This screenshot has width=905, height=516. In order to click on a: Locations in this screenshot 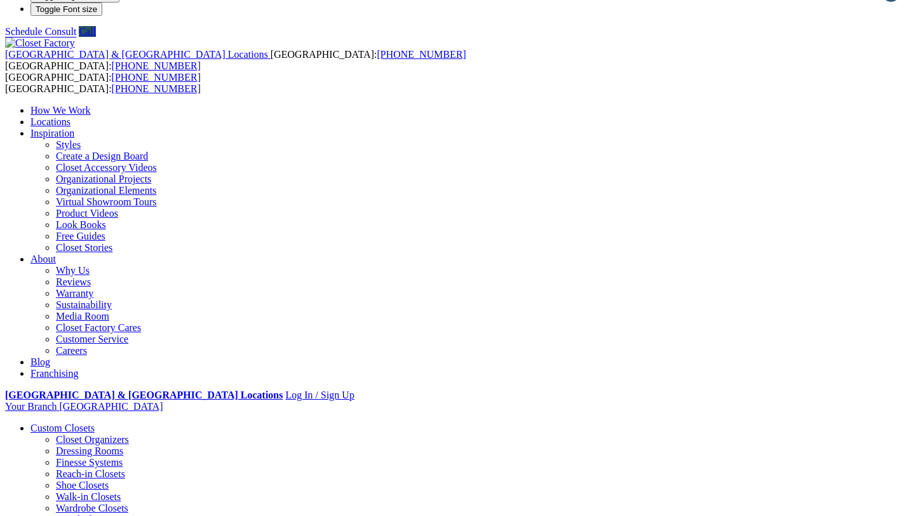, I will do `click(50, 121)`.